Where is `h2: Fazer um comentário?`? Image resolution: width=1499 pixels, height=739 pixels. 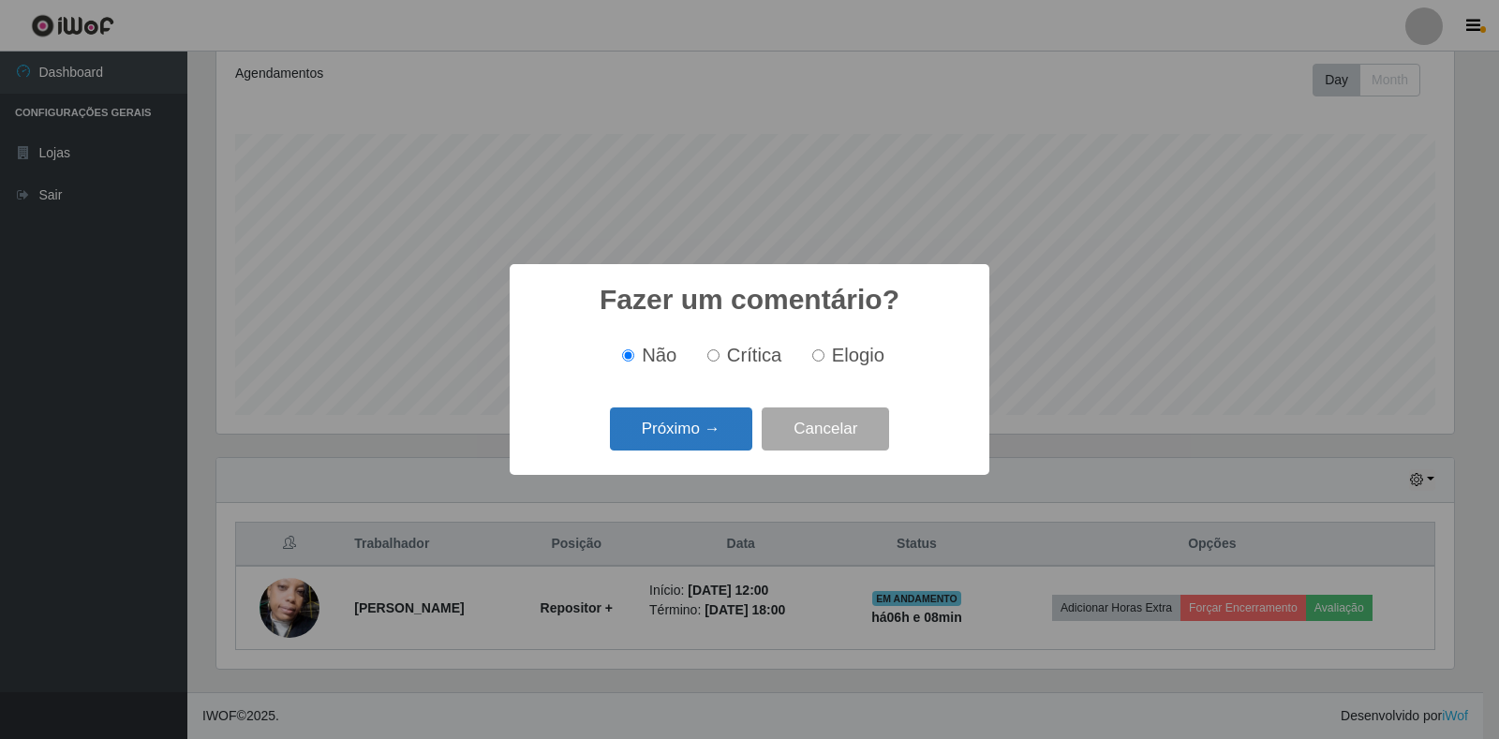 h2: Fazer um comentário? is located at coordinates (749, 300).